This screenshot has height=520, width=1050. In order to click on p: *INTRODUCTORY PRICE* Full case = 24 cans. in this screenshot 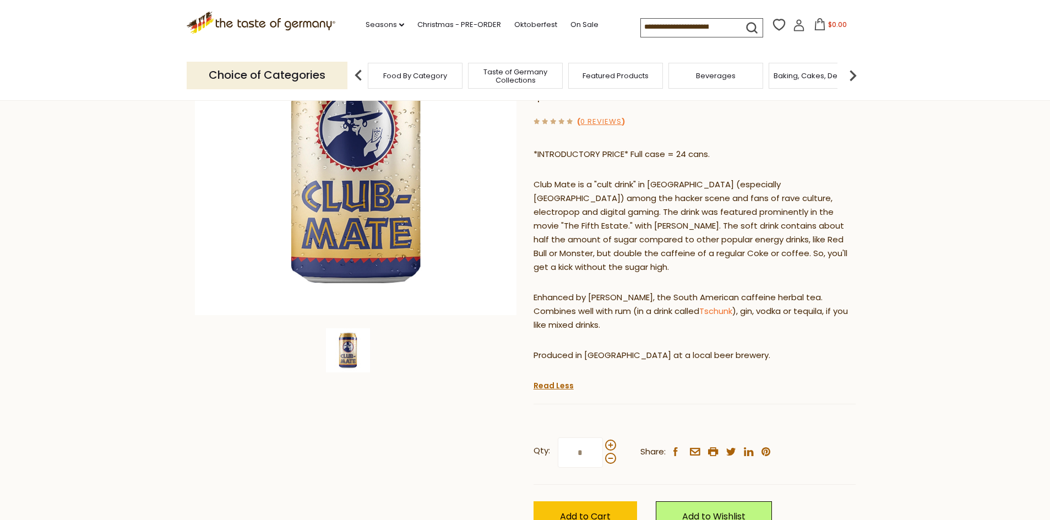, I will do `click(694, 154)`.